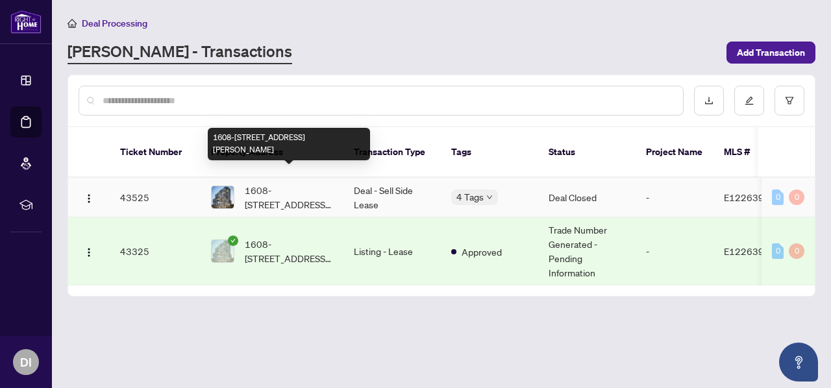  I want to click on th: Project Name, so click(675, 153).